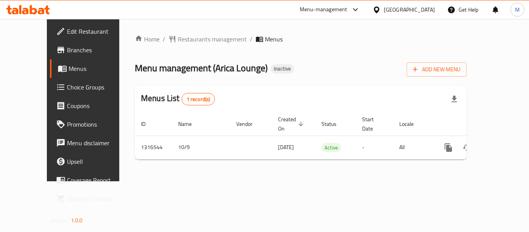 The height and width of the screenshot is (232, 529). I want to click on button: more, so click(448, 147).